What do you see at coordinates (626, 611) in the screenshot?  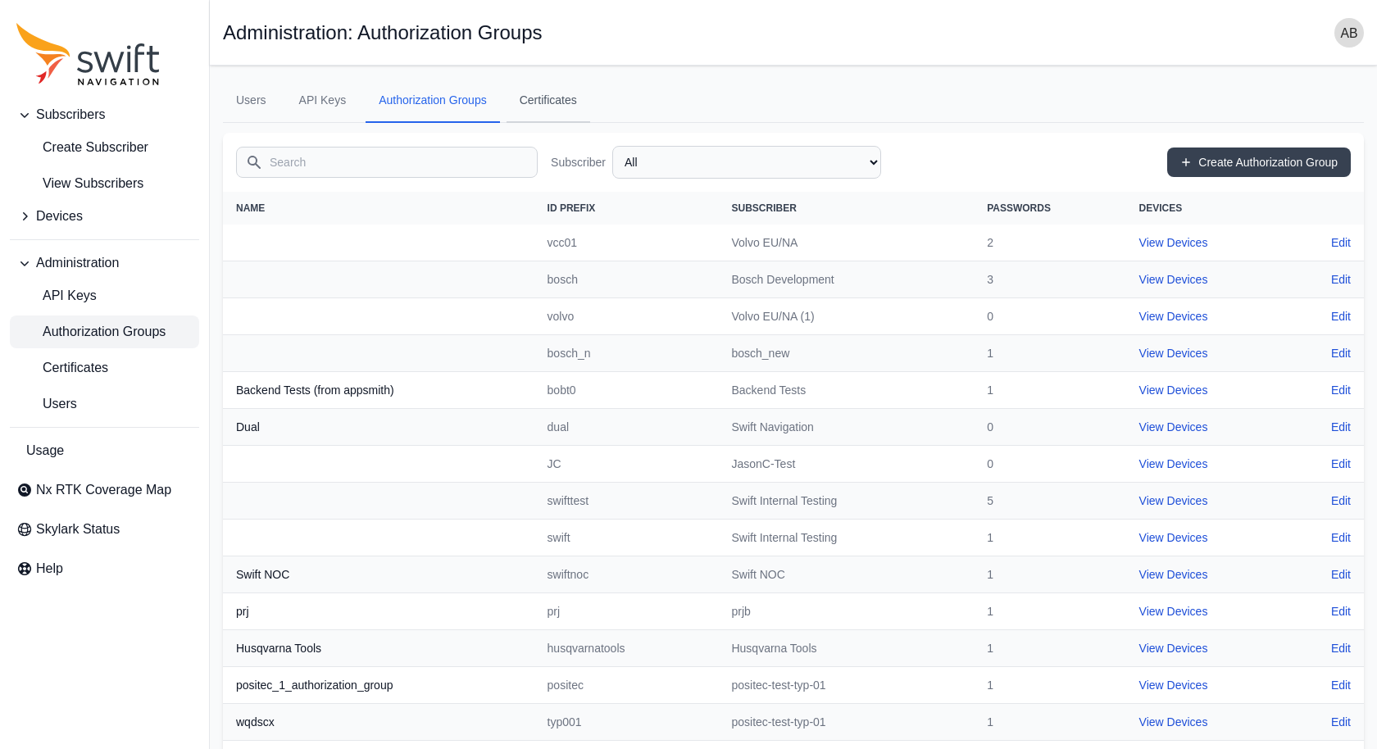 I see `td: prj` at bounding box center [626, 611].